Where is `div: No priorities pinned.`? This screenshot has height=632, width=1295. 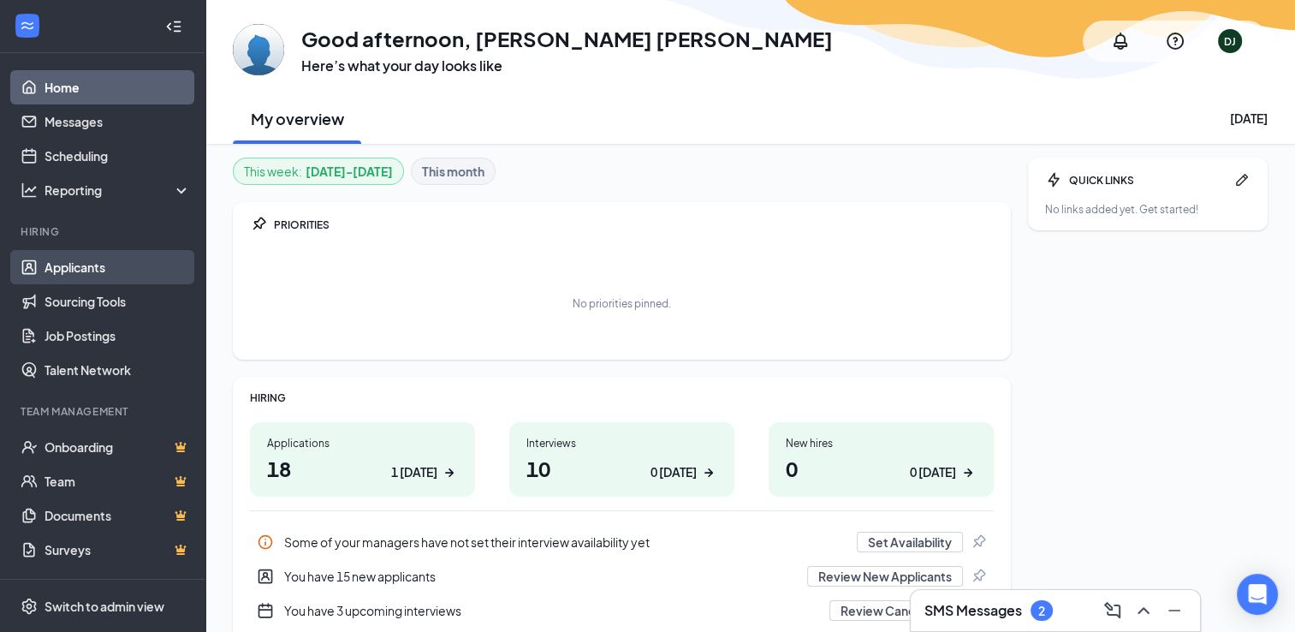 div: No priorities pinned. is located at coordinates (621, 303).